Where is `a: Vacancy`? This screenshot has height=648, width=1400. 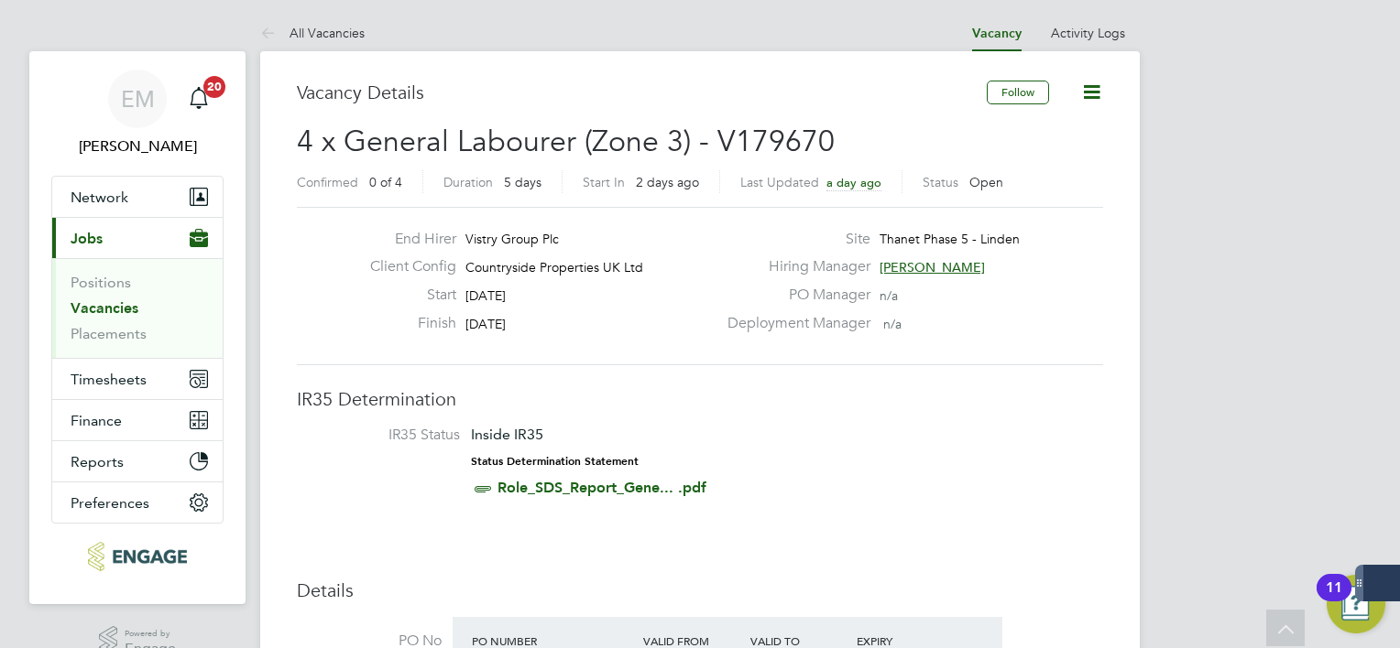
a: Vacancy is located at coordinates (997, 33).